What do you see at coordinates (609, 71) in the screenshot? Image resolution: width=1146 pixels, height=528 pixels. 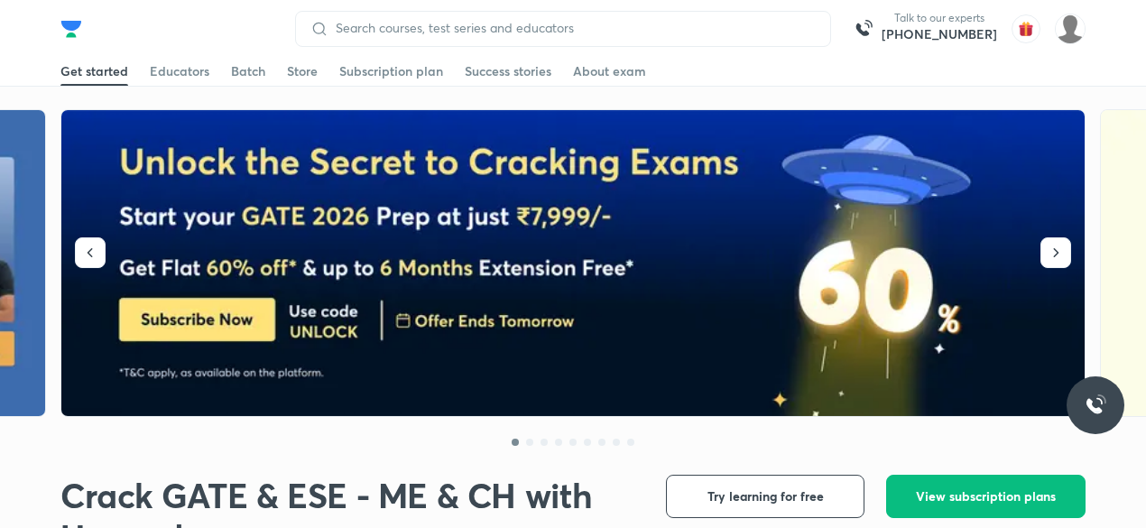 I see `div: About exam` at bounding box center [609, 71].